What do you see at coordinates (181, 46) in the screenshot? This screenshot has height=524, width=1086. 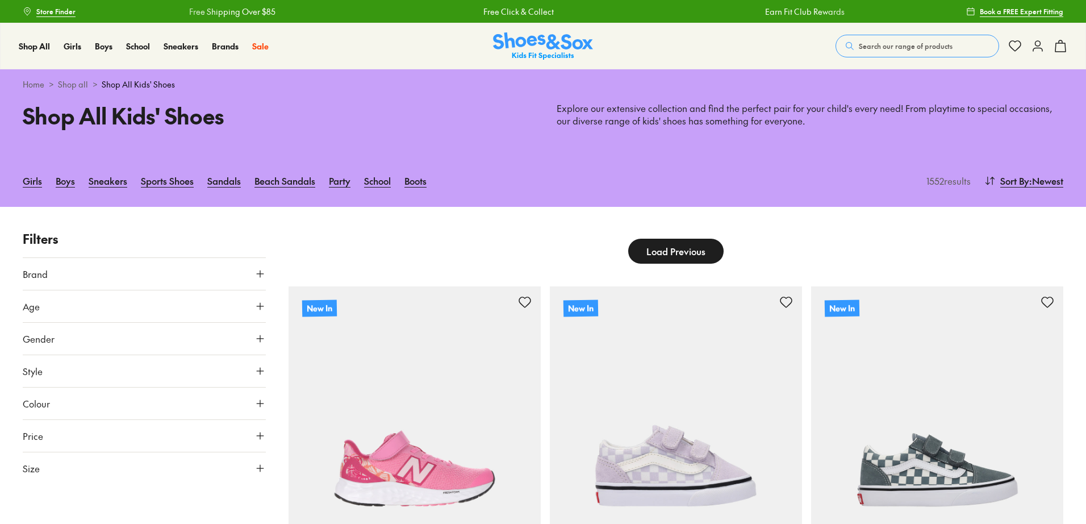 I see `span: Sneakers` at bounding box center [181, 46].